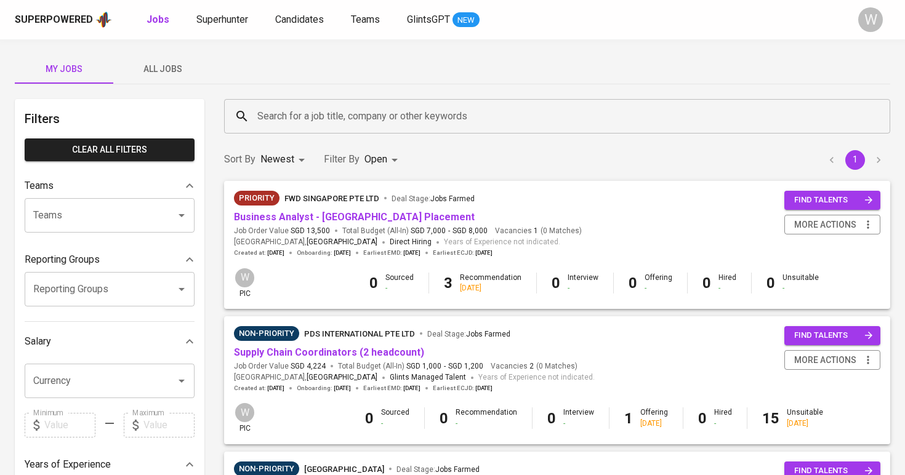  What do you see at coordinates (110, 119) in the screenshot?
I see `h6: Filters` at bounding box center [110, 119].